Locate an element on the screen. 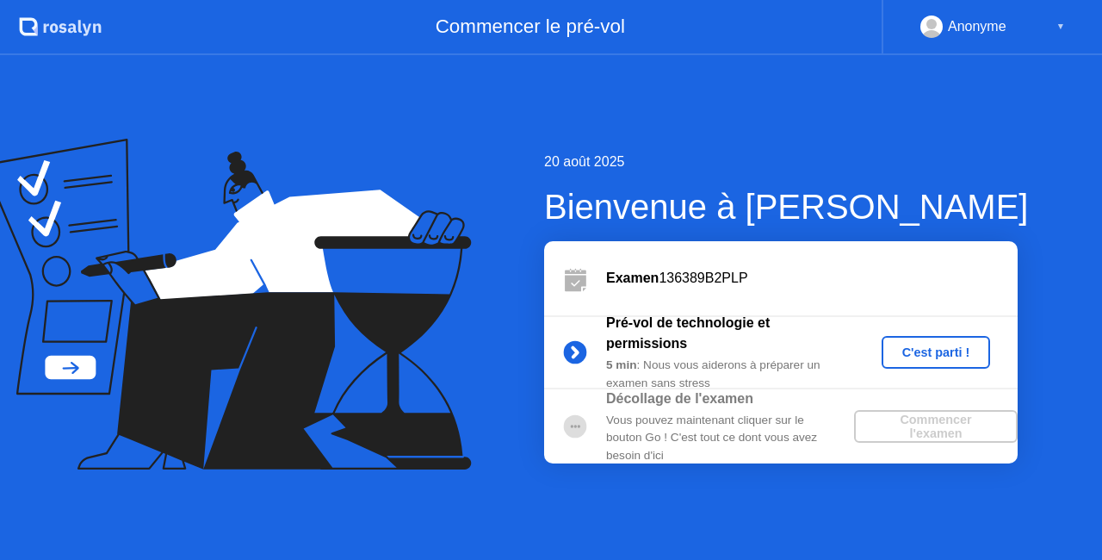 The image size is (1102, 560). div: Vous pouvez maintenant cliquer sur le bouton Go ! C'est tout ce dont vous avez besoin d'ici is located at coordinates (730, 437).